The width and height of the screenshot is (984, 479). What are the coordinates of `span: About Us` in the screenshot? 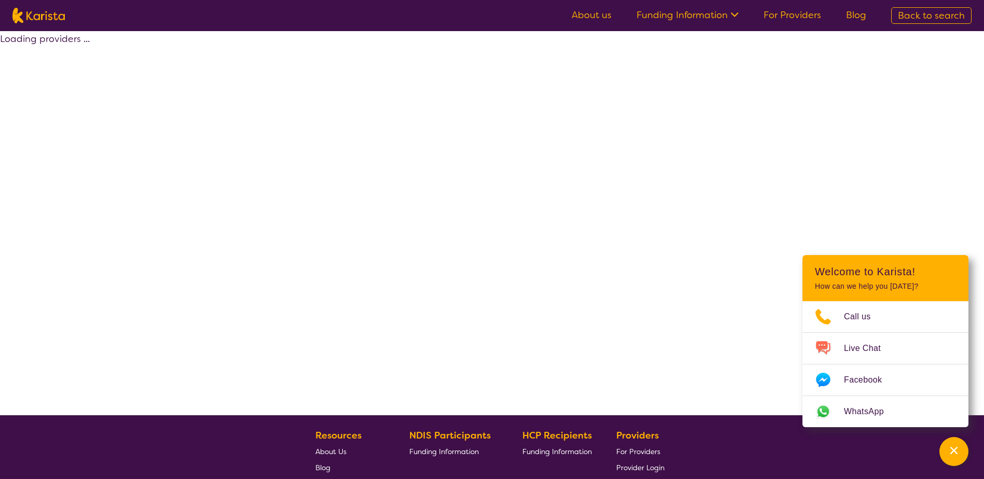 It's located at (331, 452).